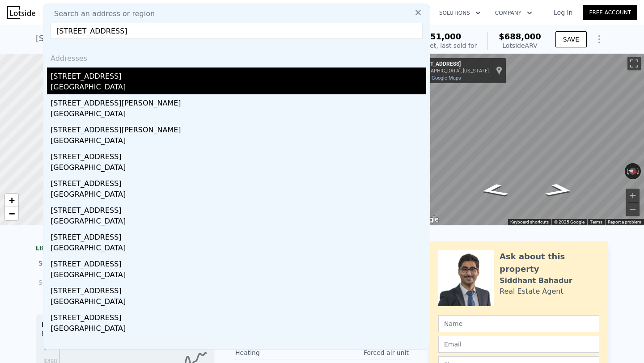 This screenshot has width=644, height=363. Describe the element at coordinates (627, 171) in the screenshot. I see `button: Rotate counterclockwise` at that location.